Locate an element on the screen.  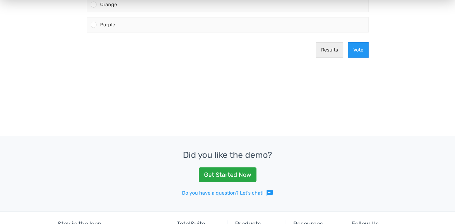
button: Vote is located at coordinates (359, 138).